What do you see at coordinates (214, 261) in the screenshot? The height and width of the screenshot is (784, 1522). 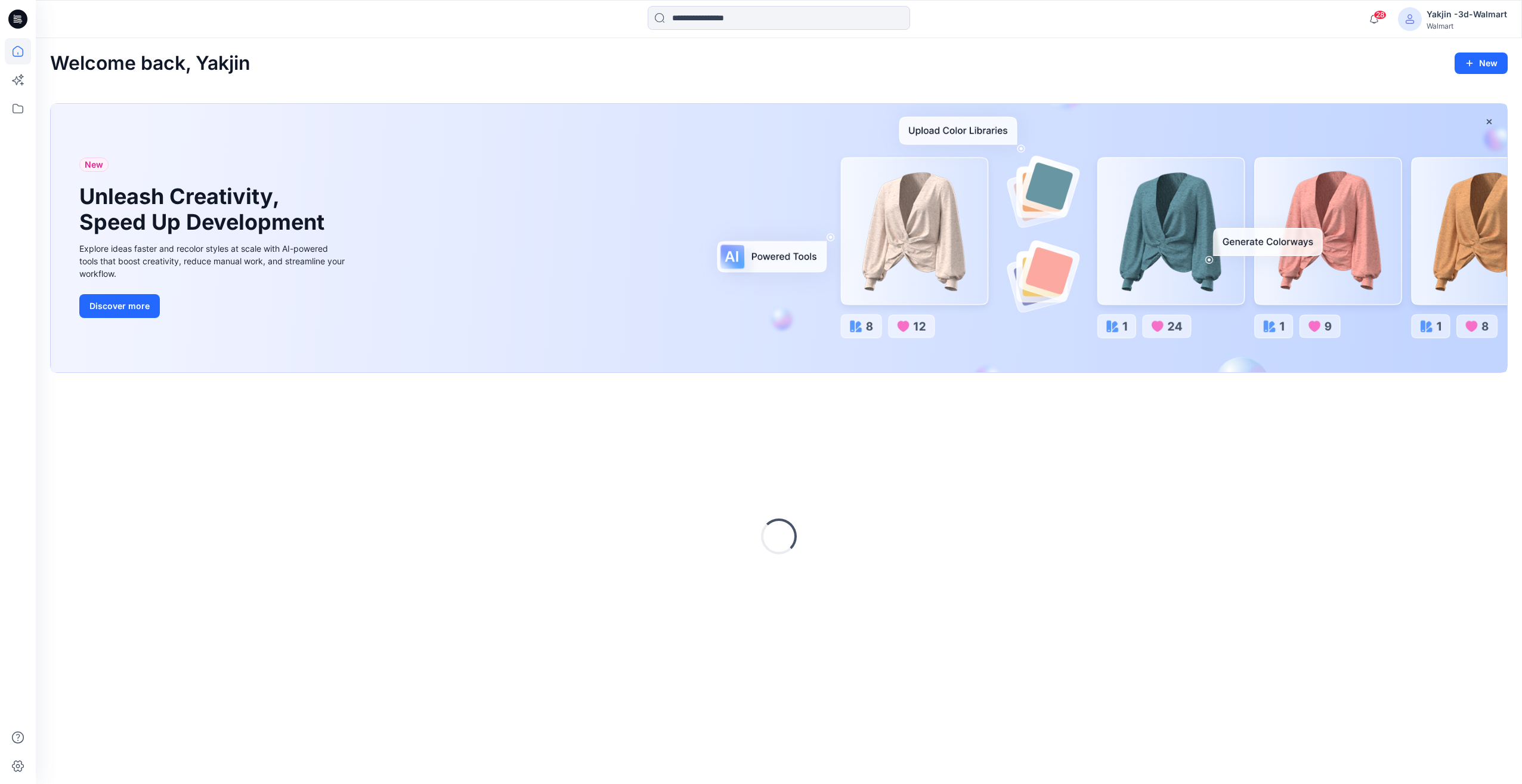 I see `div: Explore ideas faster and recolor styles at scale with AI-powered tools that boost creativity, red...` at bounding box center [214, 261].